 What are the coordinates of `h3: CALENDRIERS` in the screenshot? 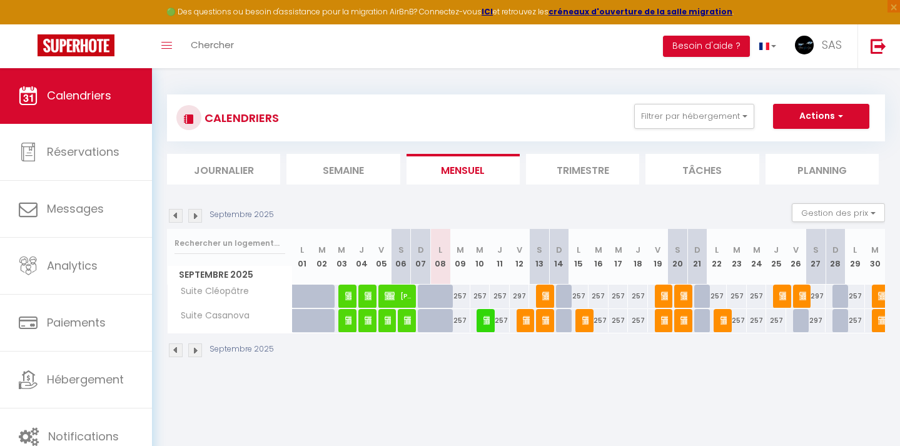 It's located at (240, 118).